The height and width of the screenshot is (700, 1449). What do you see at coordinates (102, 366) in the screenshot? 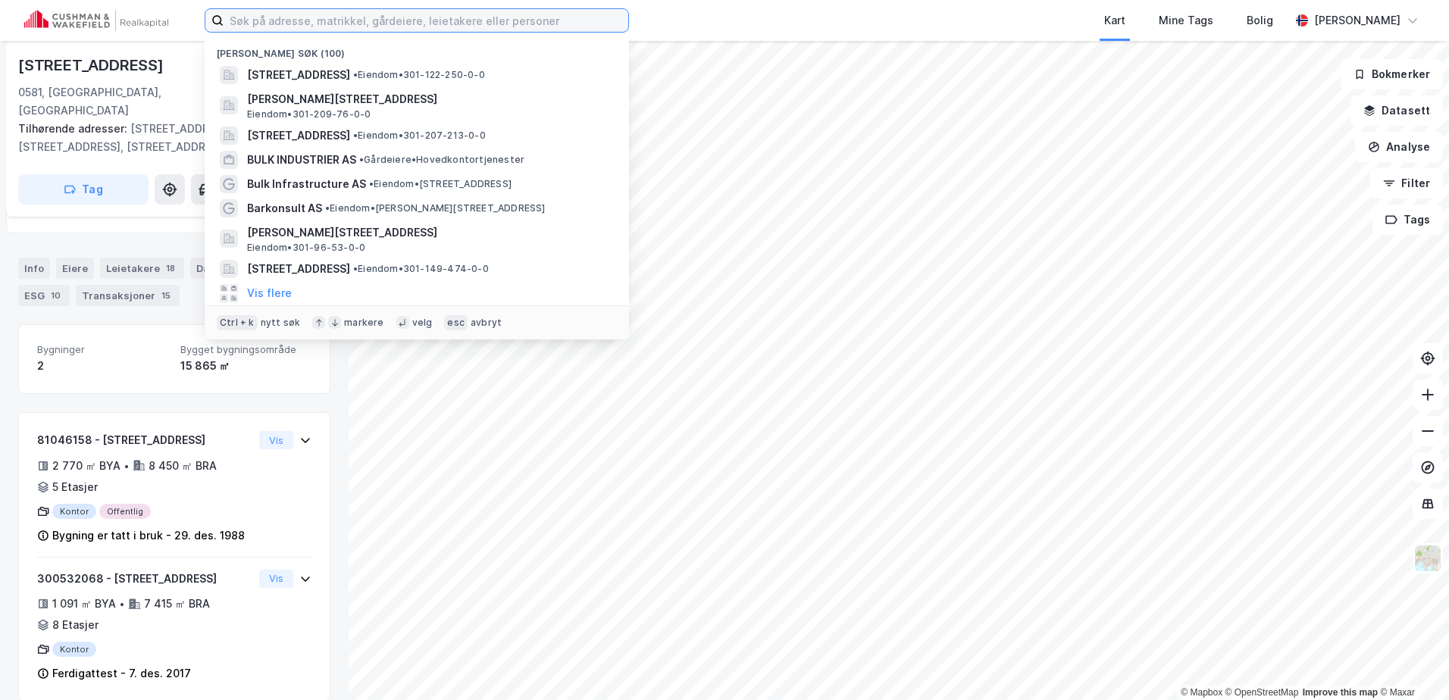
I see `div: 2` at bounding box center [102, 366].